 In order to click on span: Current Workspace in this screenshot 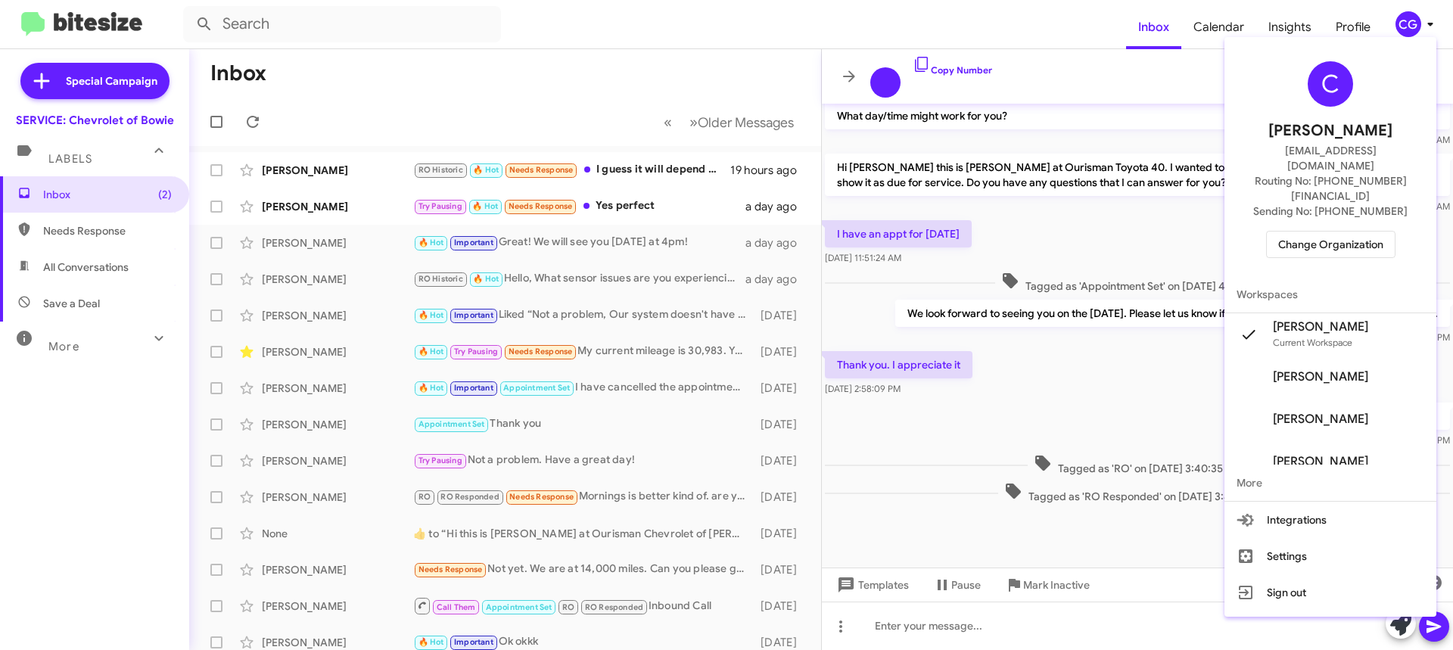, I will do `click(1312, 342)`.